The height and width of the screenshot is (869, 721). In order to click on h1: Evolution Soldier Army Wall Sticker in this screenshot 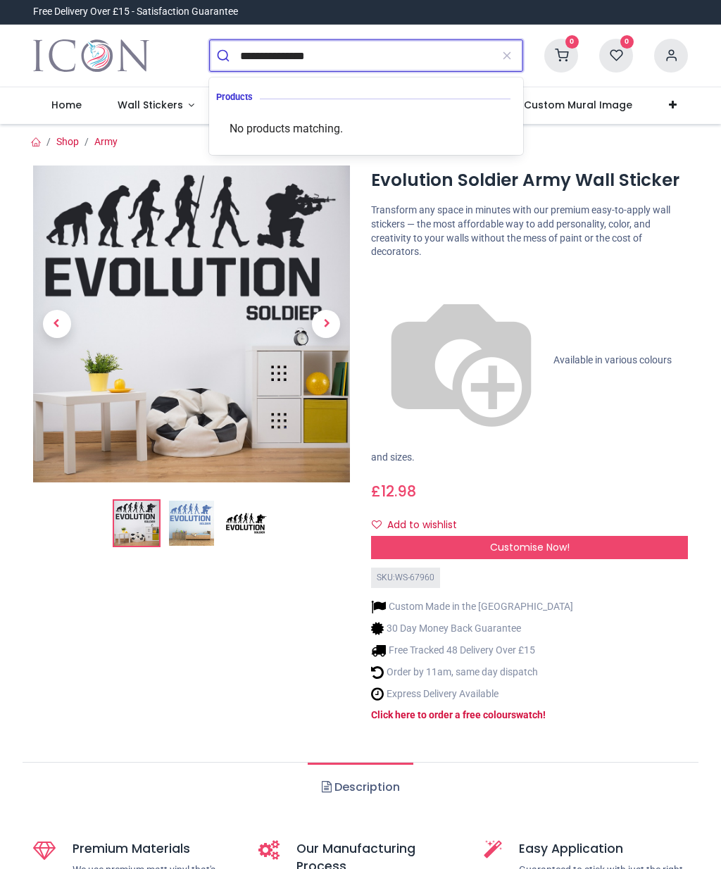, I will do `click(530, 180)`.